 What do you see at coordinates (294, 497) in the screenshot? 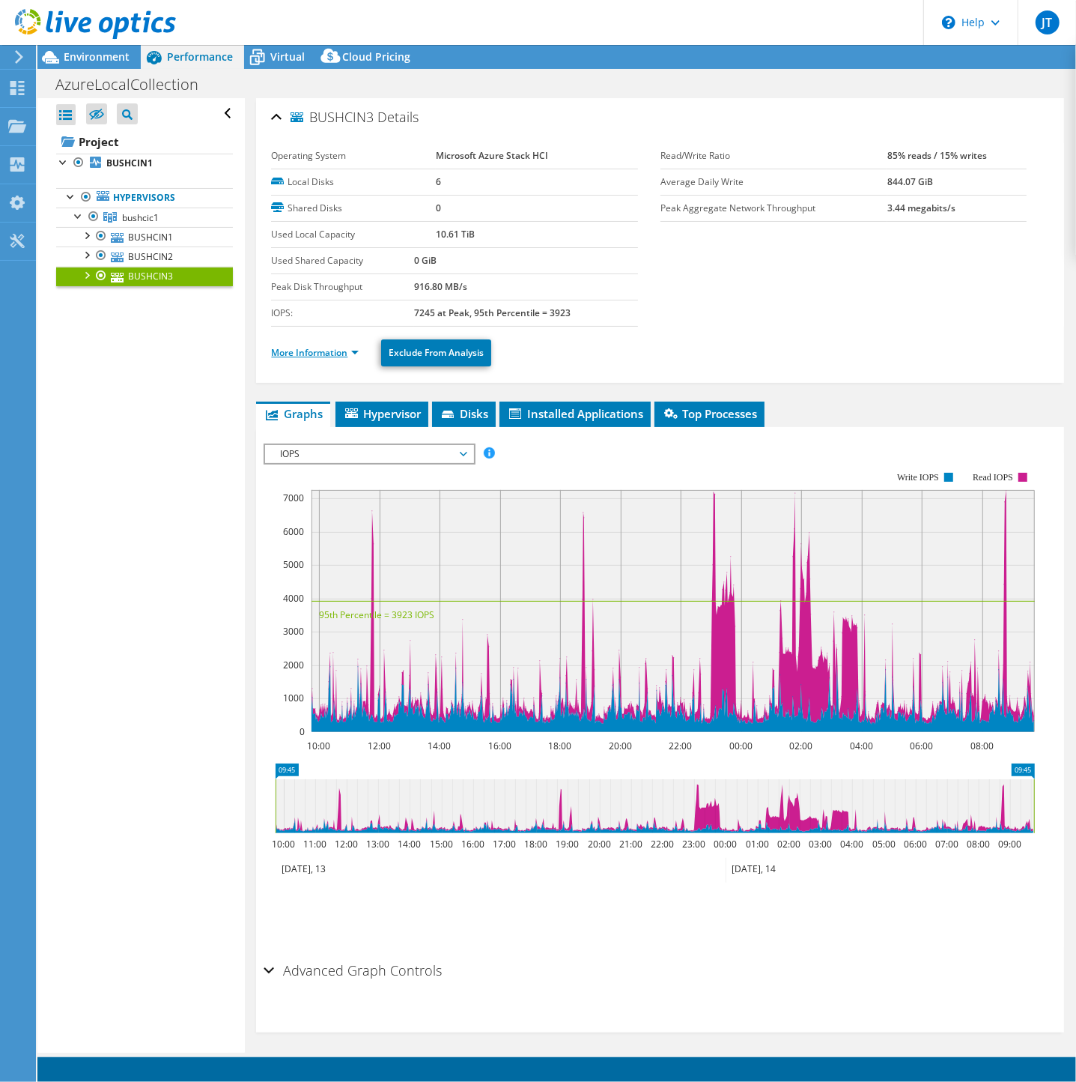
I see `text: 7000` at bounding box center [294, 497].